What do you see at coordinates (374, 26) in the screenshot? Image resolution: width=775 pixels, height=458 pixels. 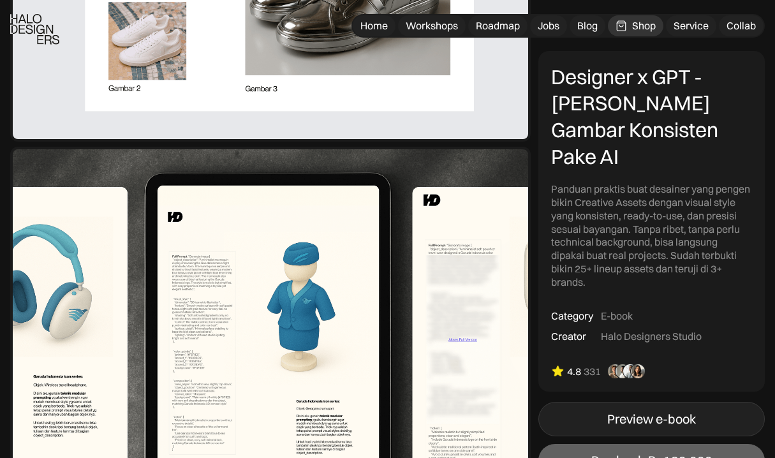 I see `a: Home` at bounding box center [374, 26].